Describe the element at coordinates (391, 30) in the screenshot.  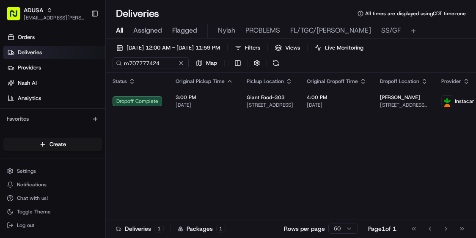
I see `span: SS/GF` at that location.